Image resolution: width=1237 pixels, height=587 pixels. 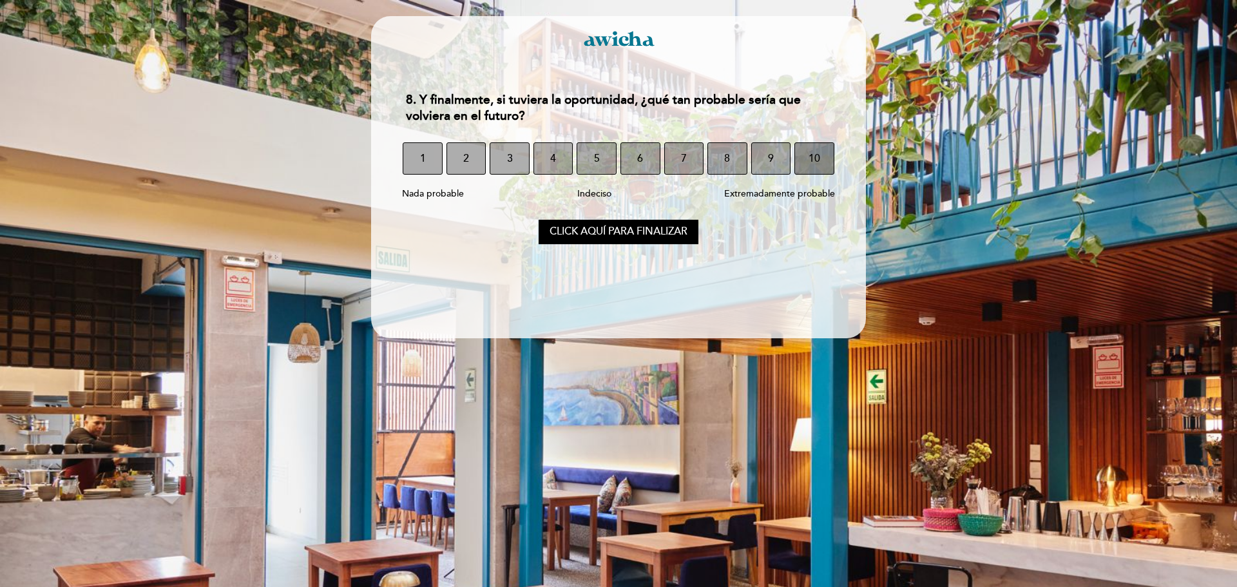 I want to click on button: 2, so click(x=466, y=158).